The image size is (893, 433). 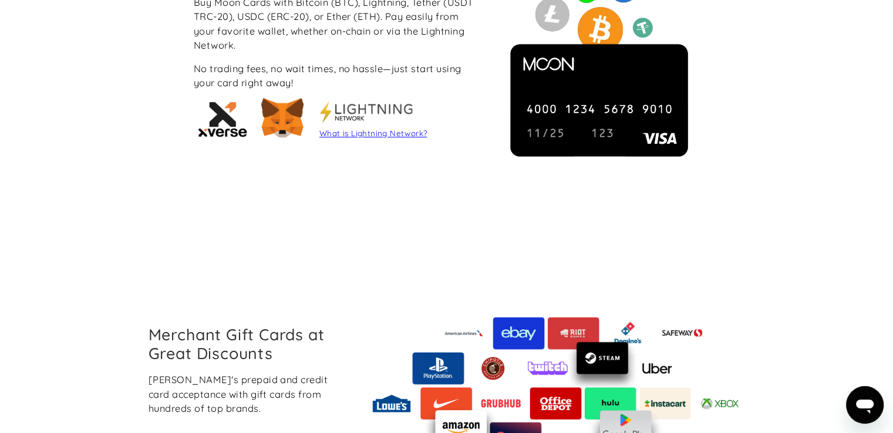 What do you see at coordinates (223, 119) in the screenshot?
I see `img: xVerse` at bounding box center [223, 119].